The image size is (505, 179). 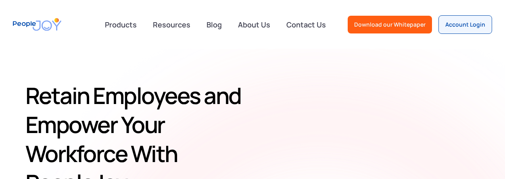 I want to click on div: Account Login, so click(x=465, y=25).